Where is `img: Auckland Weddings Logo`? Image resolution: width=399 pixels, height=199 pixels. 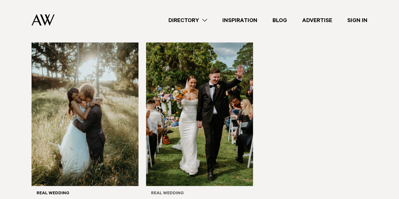
img: Auckland Weddings Logo is located at coordinates (43, 20).